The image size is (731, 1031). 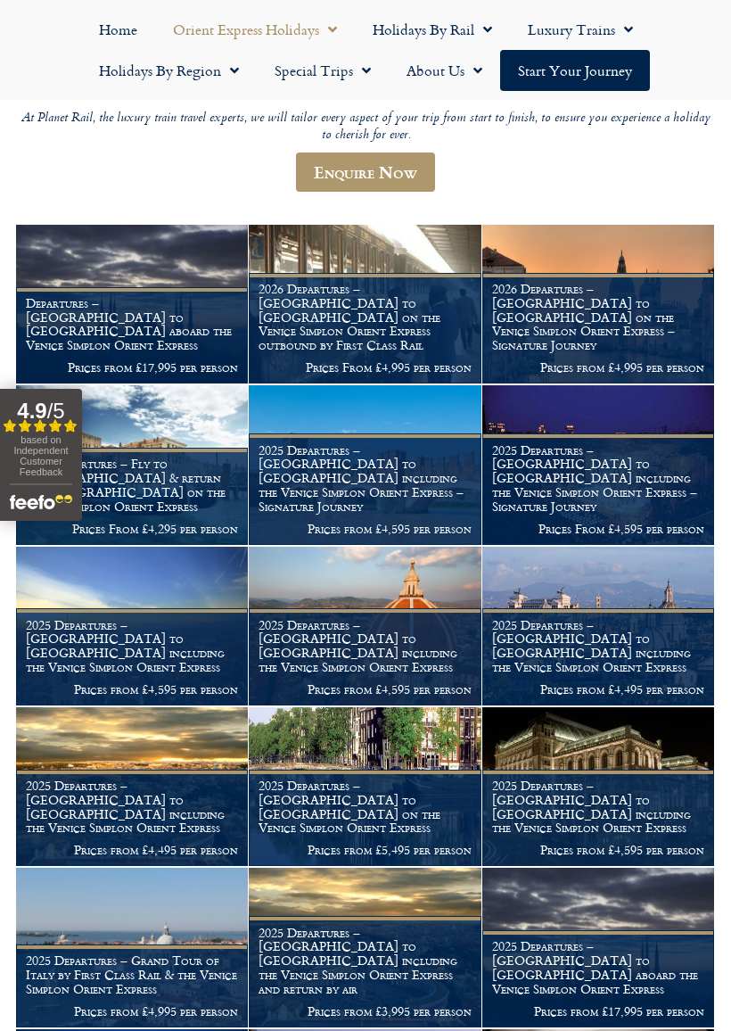 I want to click on p: Prices from £5,495 per person, so click(x=365, y=850).